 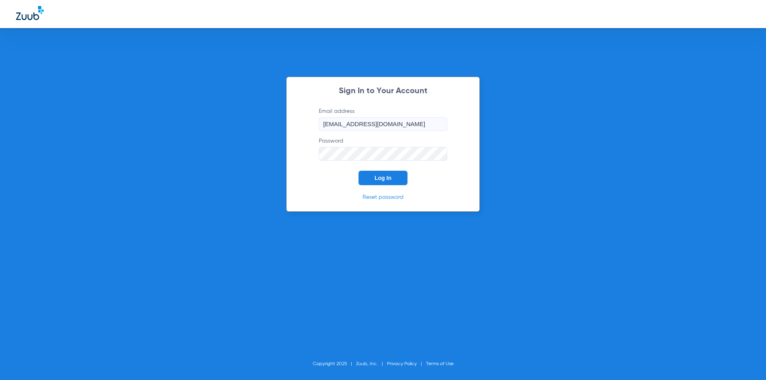 I want to click on input: Password, so click(x=383, y=154).